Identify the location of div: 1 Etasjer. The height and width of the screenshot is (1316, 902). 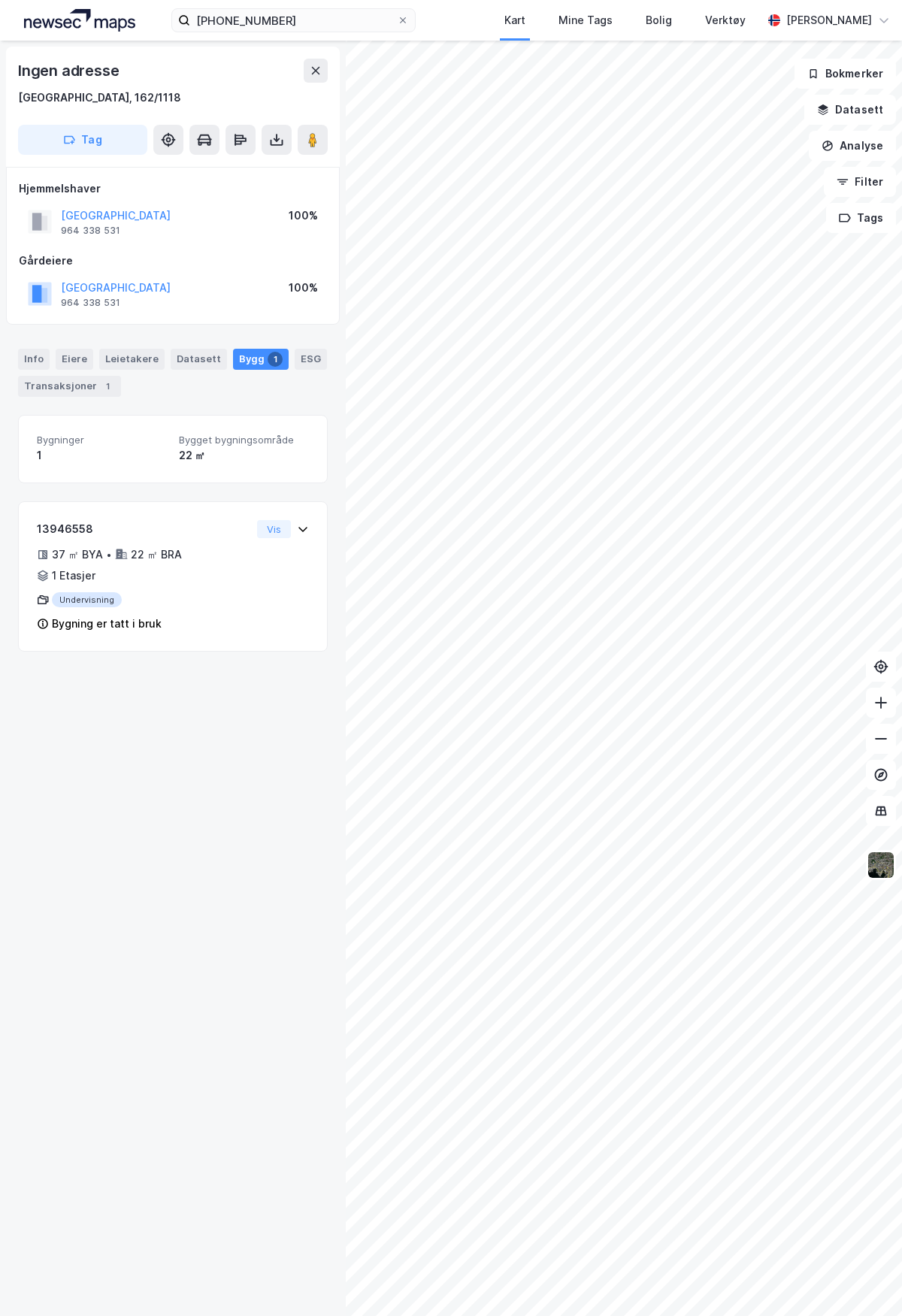
(74, 576).